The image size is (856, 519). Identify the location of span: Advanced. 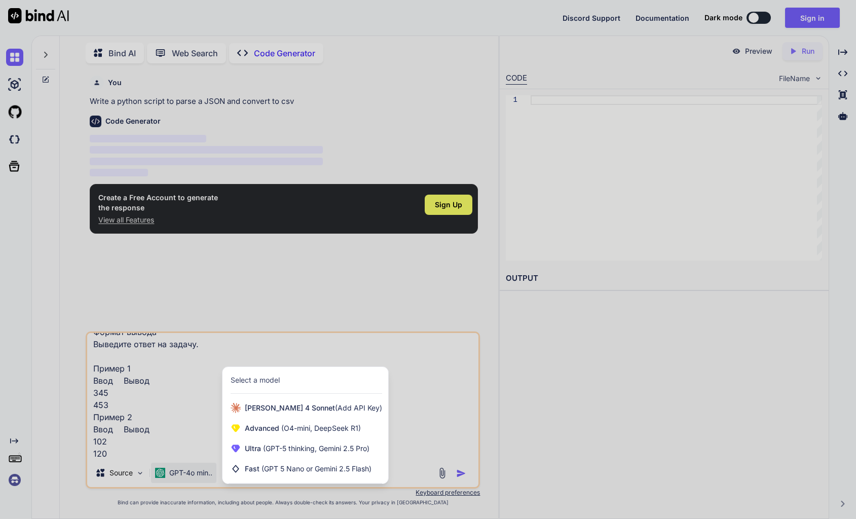
(302, 428).